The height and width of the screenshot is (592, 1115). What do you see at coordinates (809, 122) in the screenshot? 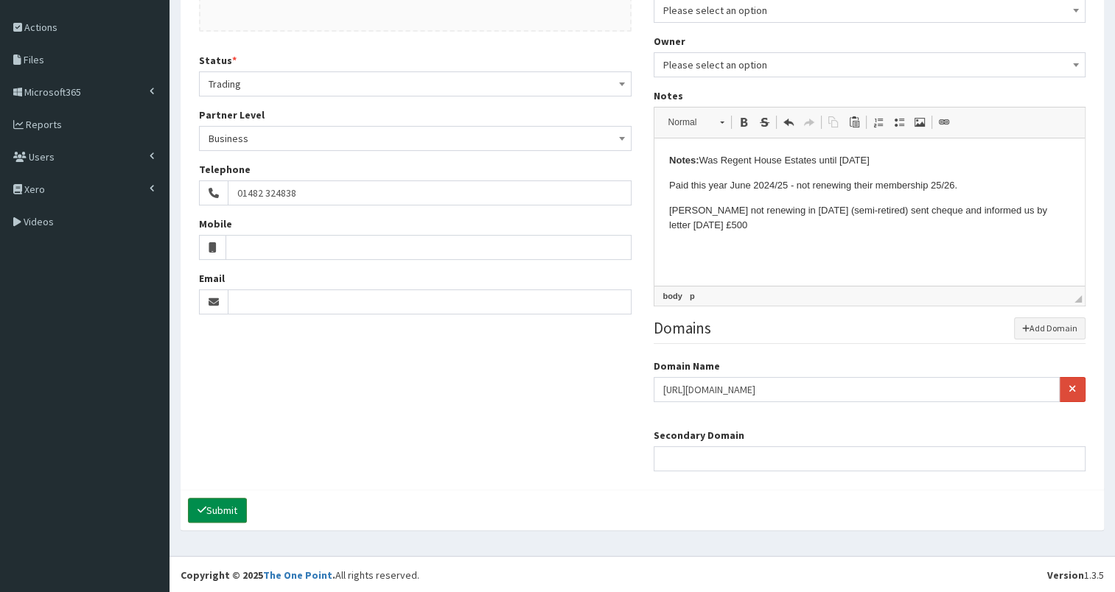
I see `a: Redo (Ctrl+Y)` at bounding box center [809, 122].